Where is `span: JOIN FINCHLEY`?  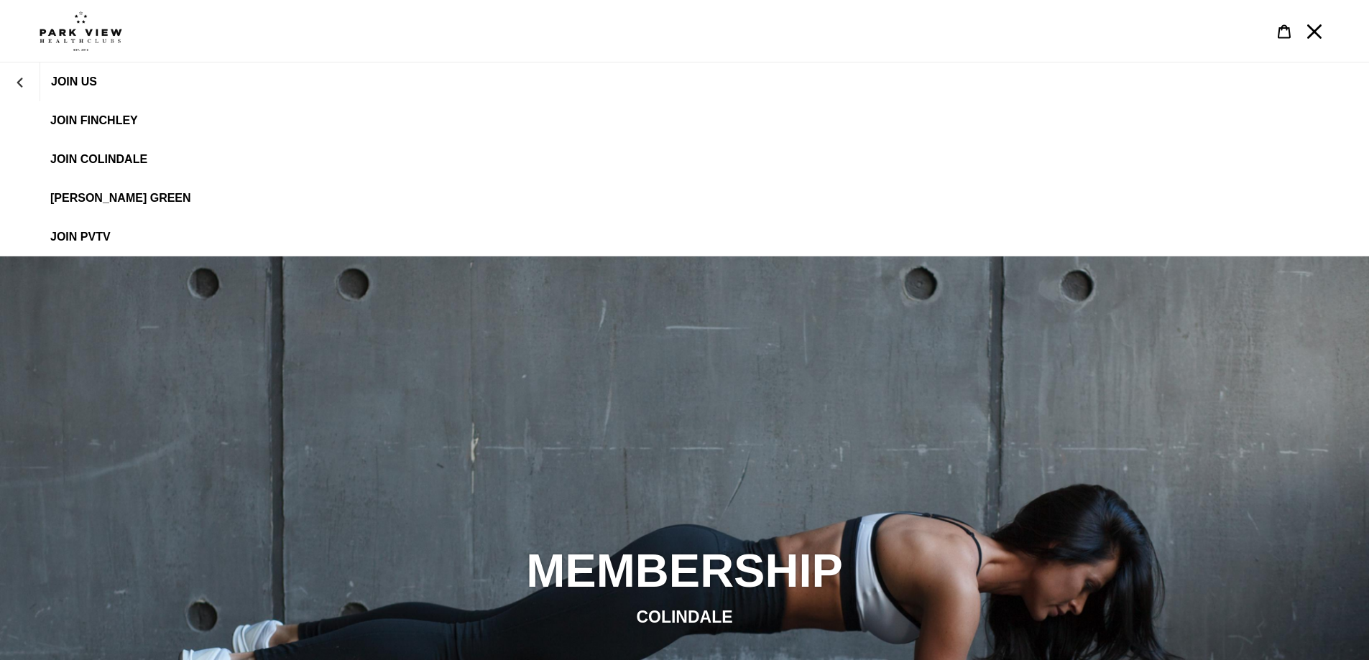 span: JOIN FINCHLEY is located at coordinates (94, 121).